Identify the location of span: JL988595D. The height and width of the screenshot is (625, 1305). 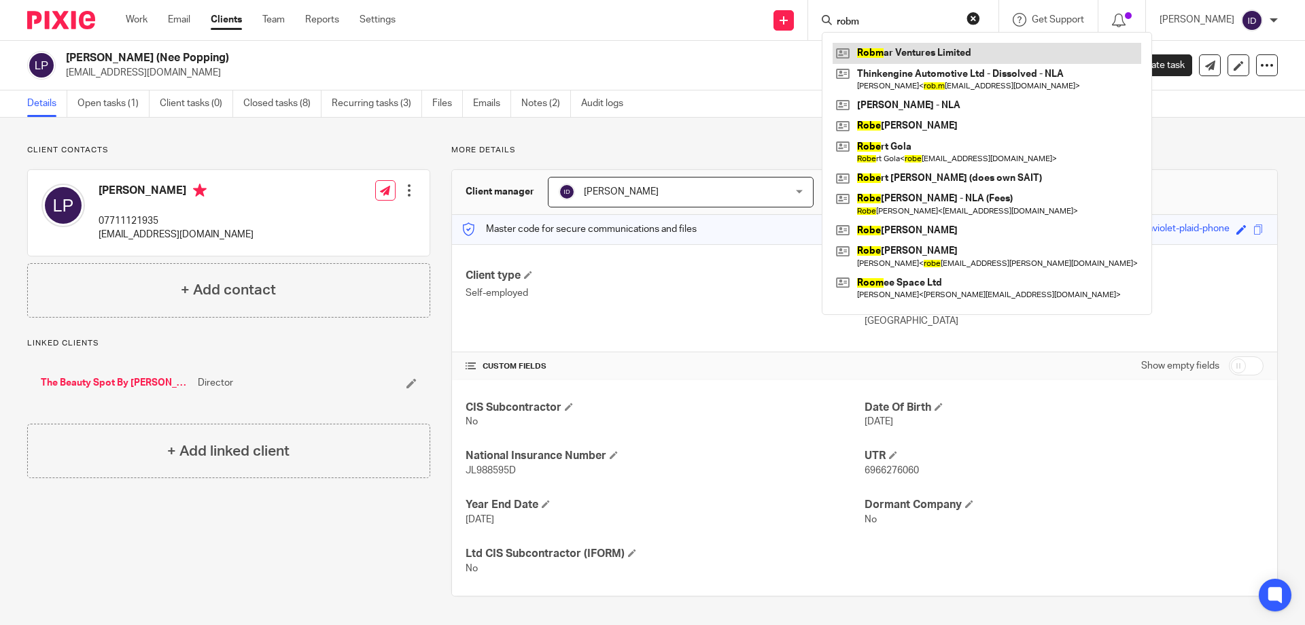
(491, 470).